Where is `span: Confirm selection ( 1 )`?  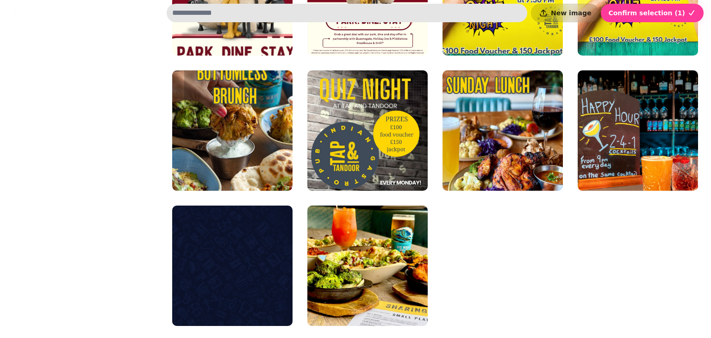
span: Confirm selection ( 1 ) is located at coordinates (647, 13).